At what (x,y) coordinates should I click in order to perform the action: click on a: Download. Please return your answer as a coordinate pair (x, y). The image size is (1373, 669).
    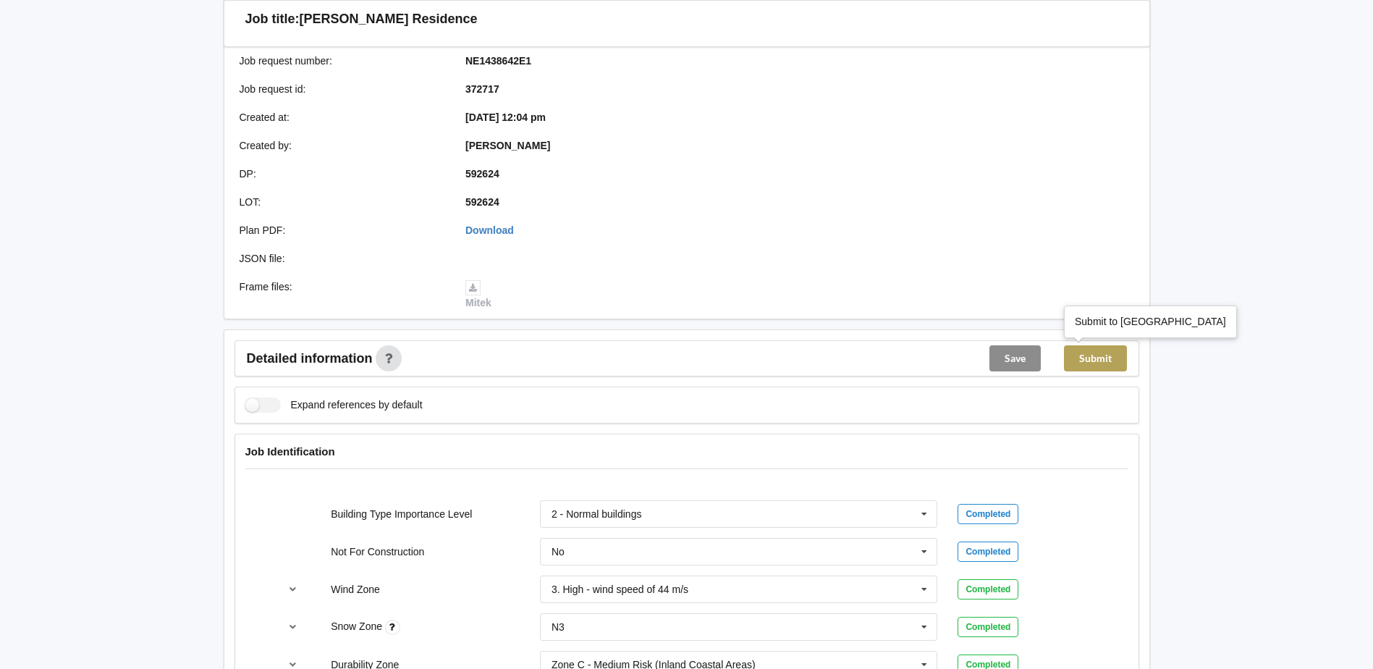
    Looking at the image, I should click on (489, 230).